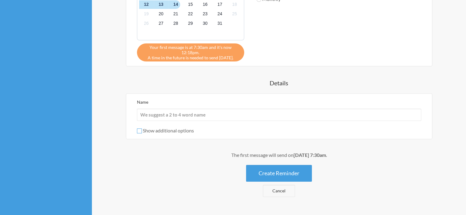 The height and width of the screenshot is (215, 466). I want to click on span: Wednesday, November 12, 2025, so click(146, 5).